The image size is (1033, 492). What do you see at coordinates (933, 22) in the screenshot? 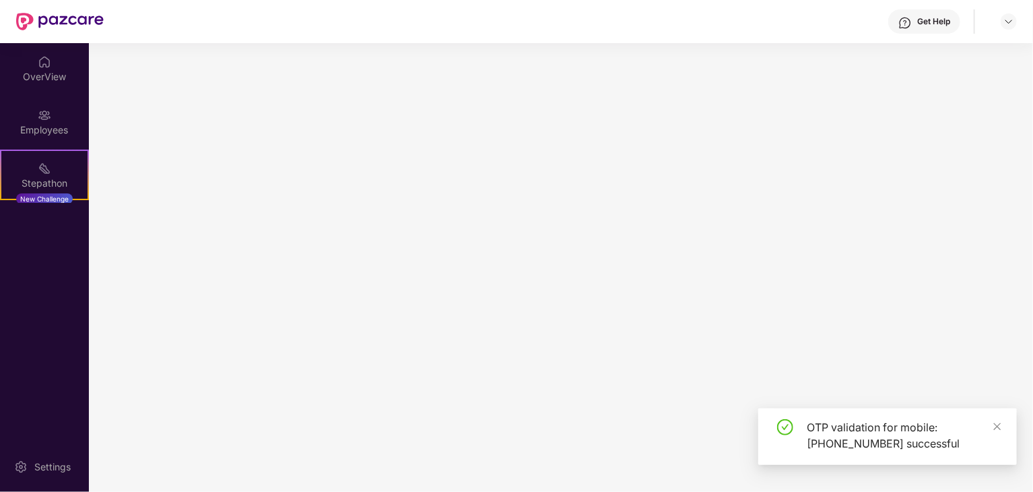
I see `div: Get Help` at bounding box center [933, 22].